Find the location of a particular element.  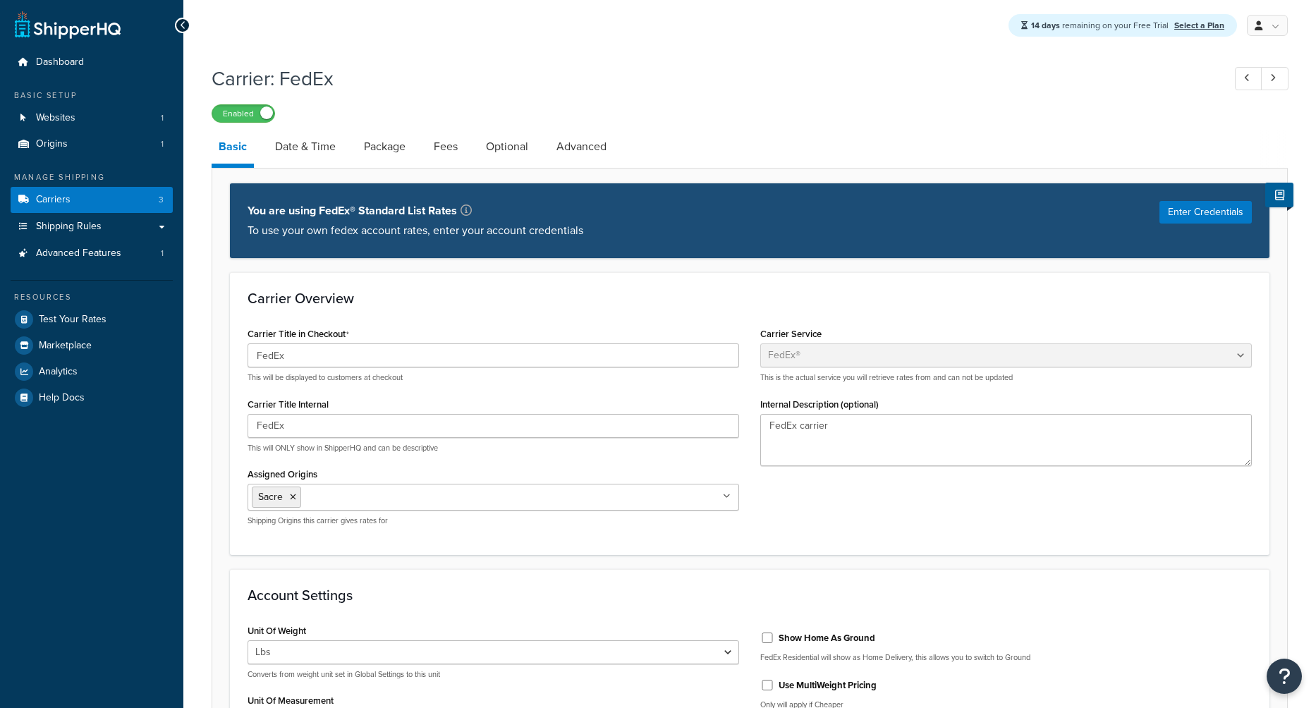

button: Show Help Docs is located at coordinates (1280, 195).